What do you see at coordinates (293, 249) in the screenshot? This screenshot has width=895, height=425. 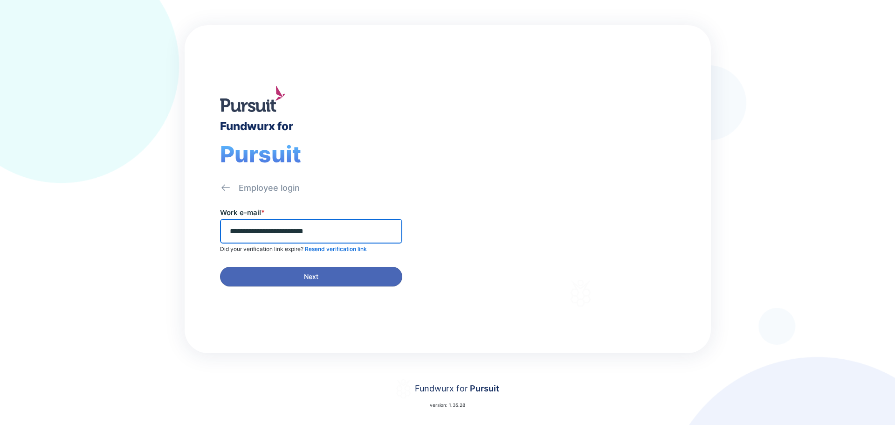 I see `p: Did your verification link expire?` at bounding box center [293, 249].